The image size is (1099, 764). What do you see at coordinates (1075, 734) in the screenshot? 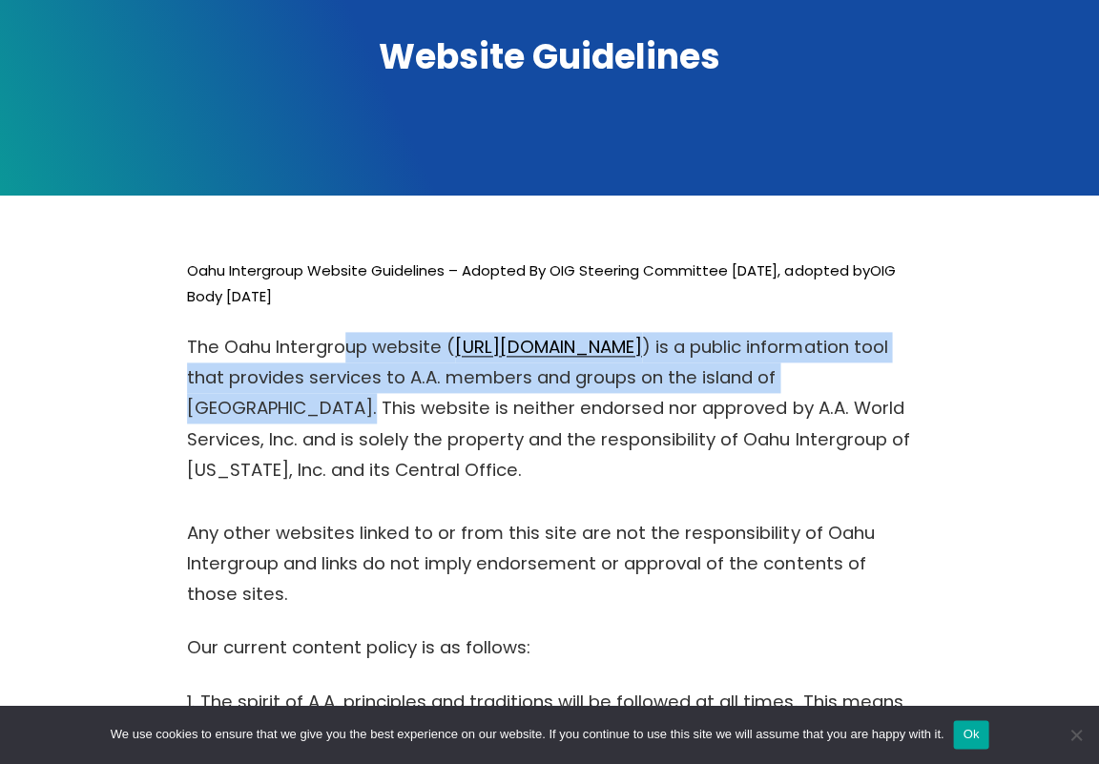
I see `span: No` at bounding box center [1075, 734].